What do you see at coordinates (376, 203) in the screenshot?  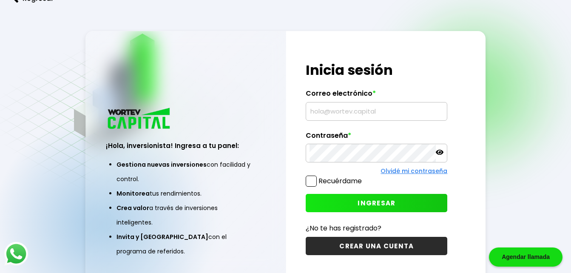 I see `button: INGRESAR` at bounding box center [376, 203].